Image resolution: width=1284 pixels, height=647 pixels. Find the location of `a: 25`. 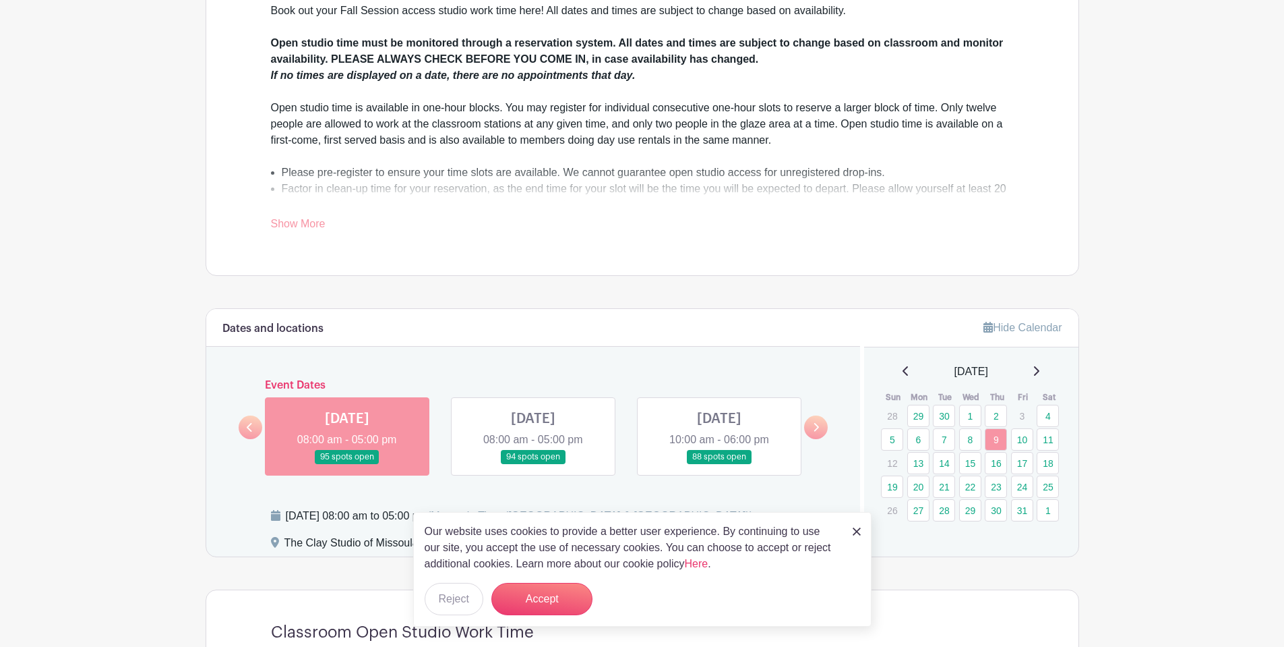

a: 25 is located at coordinates (1048, 486).